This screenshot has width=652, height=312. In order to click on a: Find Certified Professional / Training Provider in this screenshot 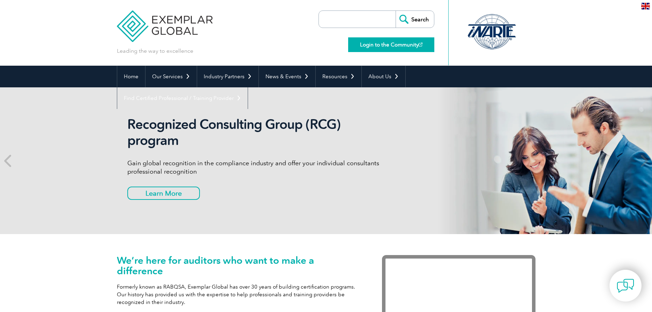, I will do `click(183, 98)`.